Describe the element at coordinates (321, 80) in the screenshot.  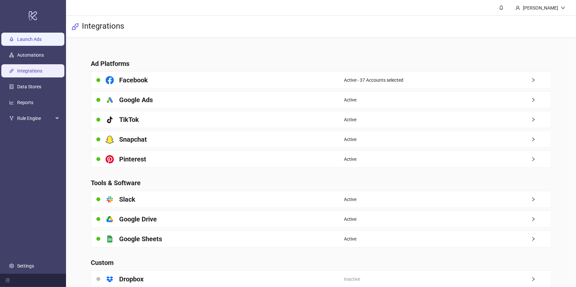
I see `a: FacebookActive - 37 Accounts selectedright` at that location.